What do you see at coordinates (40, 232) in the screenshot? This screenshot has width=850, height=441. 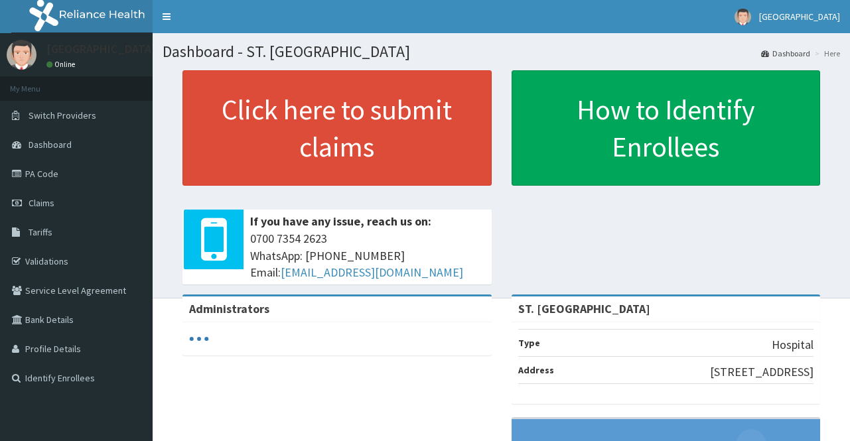 I see `span: Tariffs` at bounding box center [40, 232].